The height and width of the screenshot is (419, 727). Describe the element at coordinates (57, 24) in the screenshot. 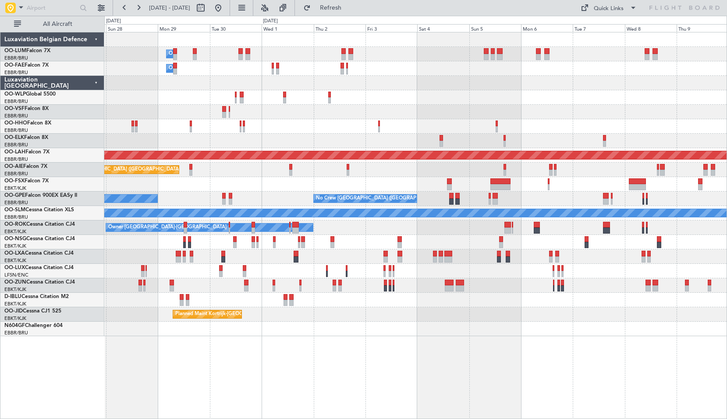

I see `span: All Aircraft` at that location.